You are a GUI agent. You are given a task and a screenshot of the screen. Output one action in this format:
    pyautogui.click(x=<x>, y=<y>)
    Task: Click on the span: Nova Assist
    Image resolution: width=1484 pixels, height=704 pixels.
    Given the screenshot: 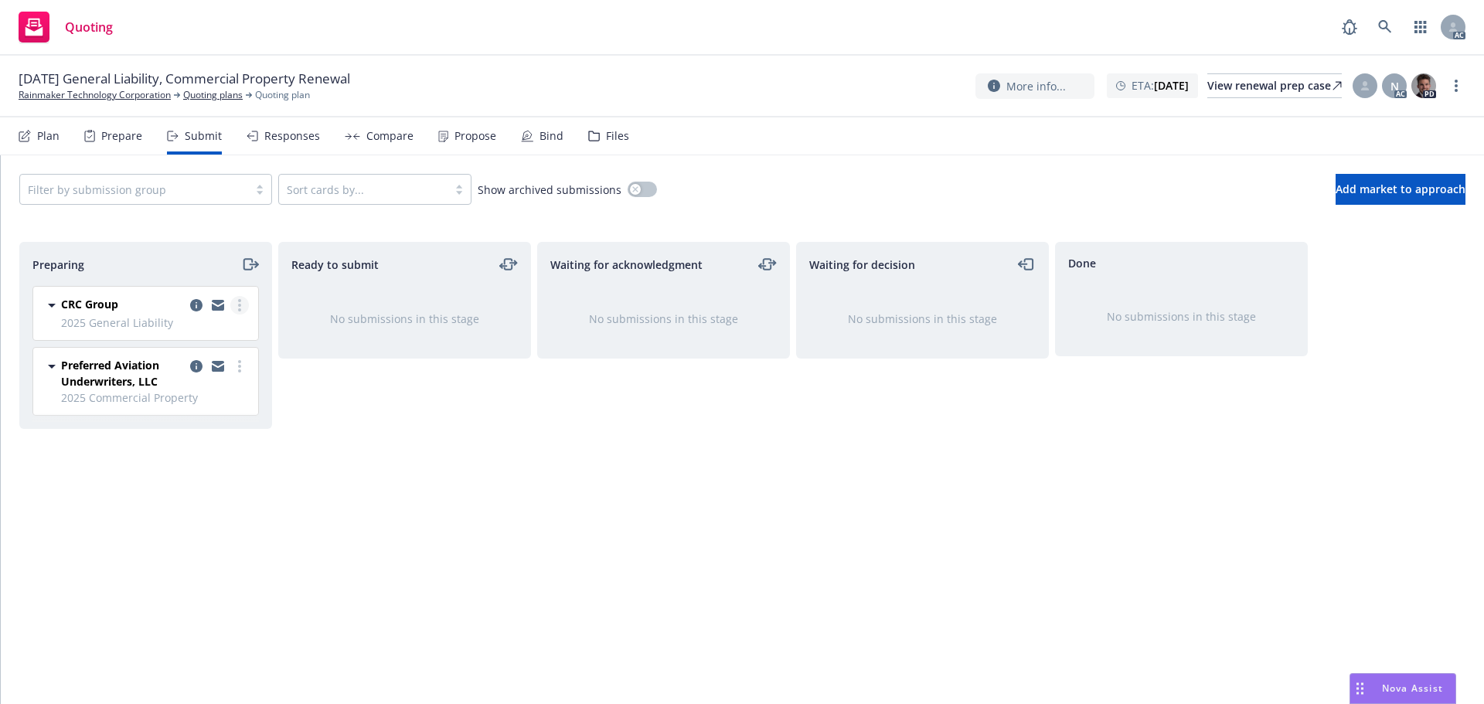 What is the action you would take?
    pyautogui.click(x=1412, y=688)
    